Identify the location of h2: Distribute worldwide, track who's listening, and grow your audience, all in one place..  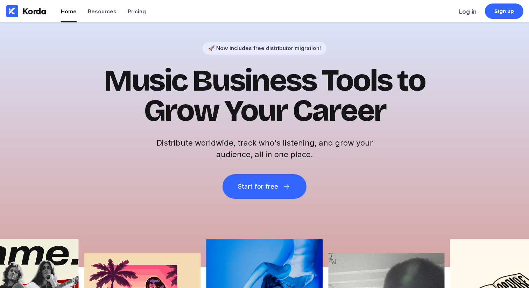
(265, 149).